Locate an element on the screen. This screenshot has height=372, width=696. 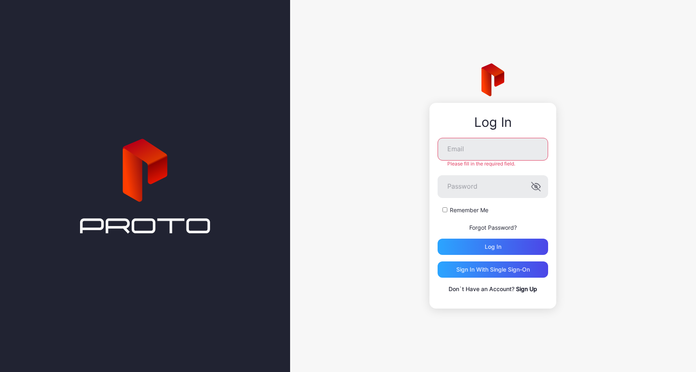
div: Sign in With Single Sign-On is located at coordinates (493, 269).